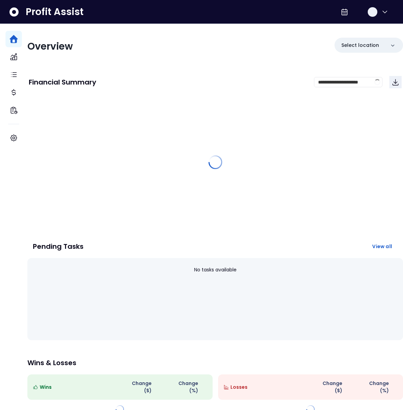 This screenshot has height=410, width=403. Describe the element at coordinates (382, 247) in the screenshot. I see `button: View all` at that location.